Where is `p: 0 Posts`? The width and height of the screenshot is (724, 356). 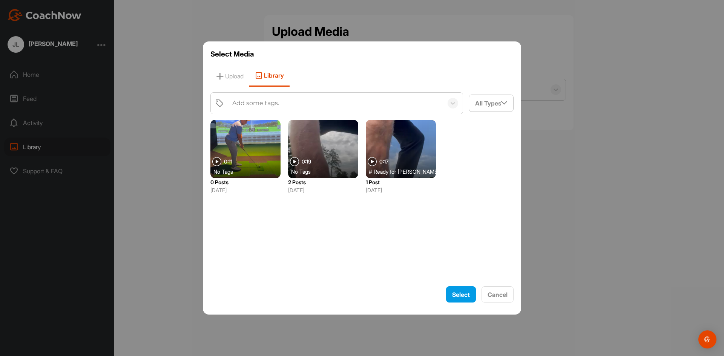
p: 0 Posts is located at coordinates (246, 182).